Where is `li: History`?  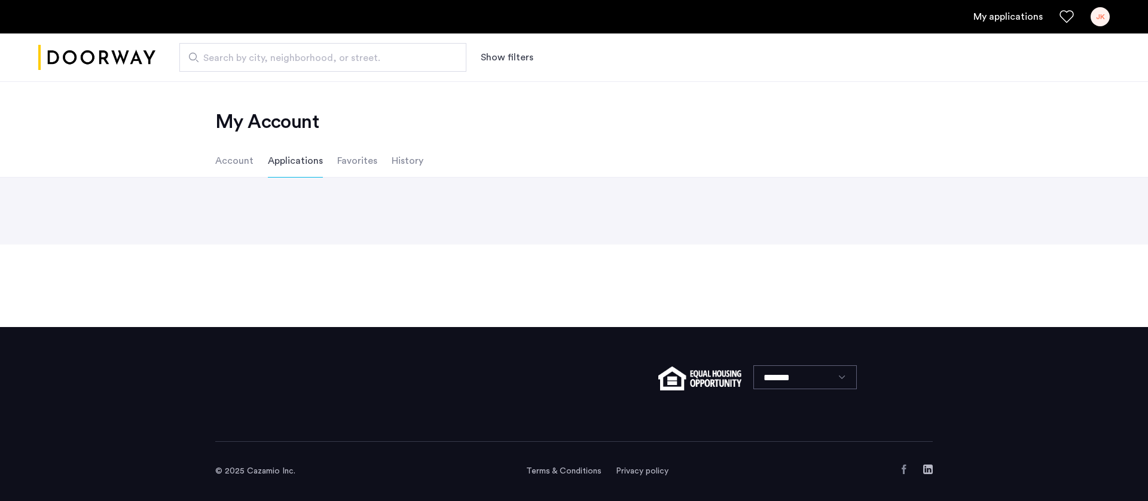 li: History is located at coordinates (407, 161).